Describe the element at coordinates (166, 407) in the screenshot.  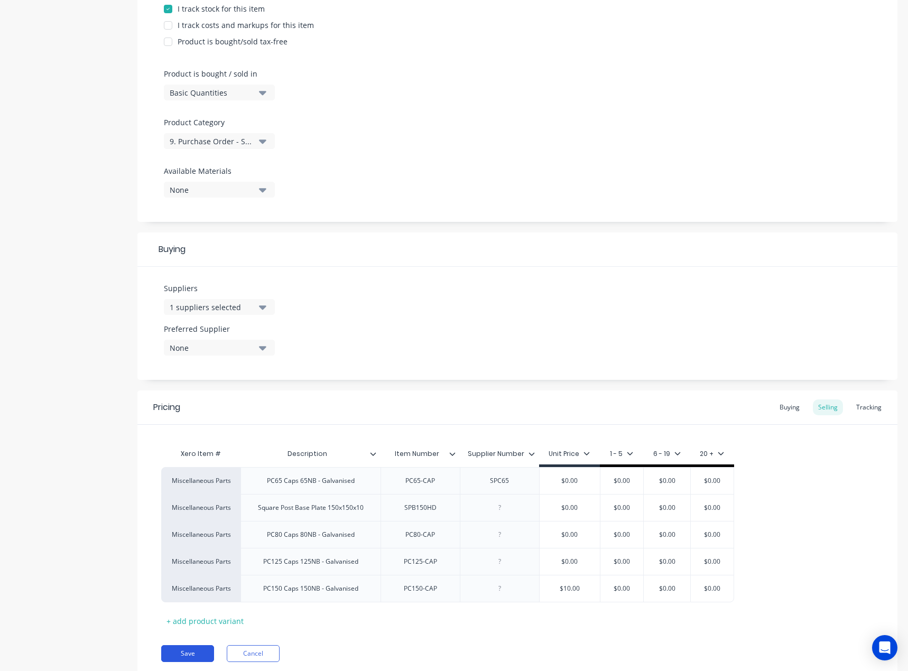
I see `div: Pricing` at that location.